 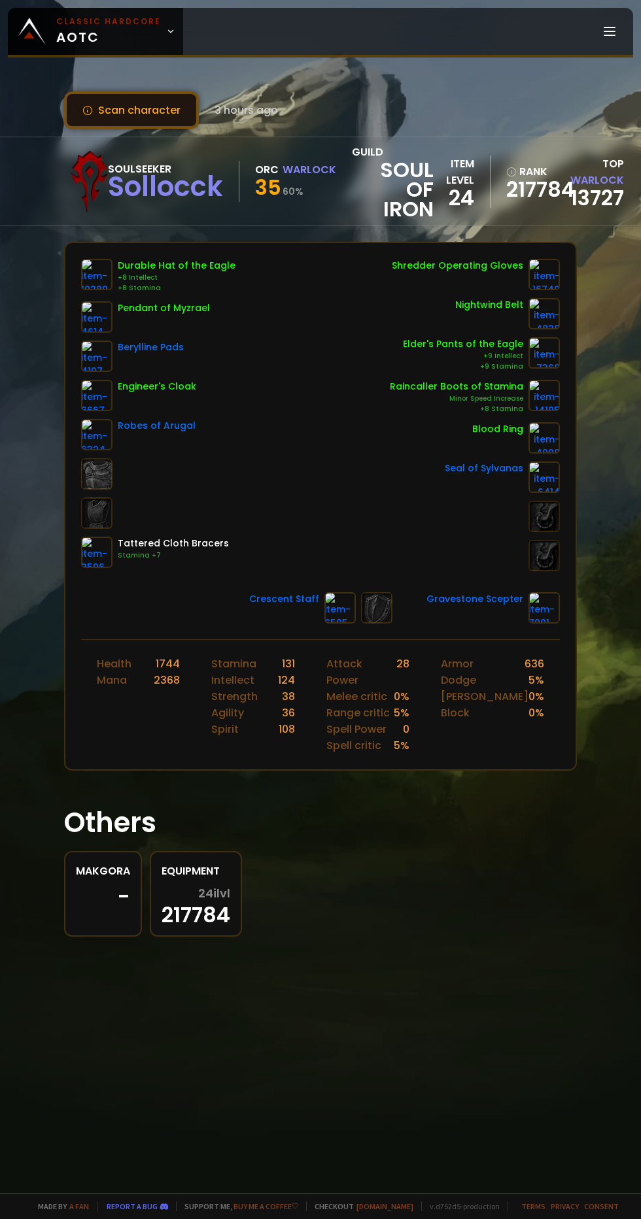 I want to click on a: Classic HardcoreAOTC, so click(x=95, y=31).